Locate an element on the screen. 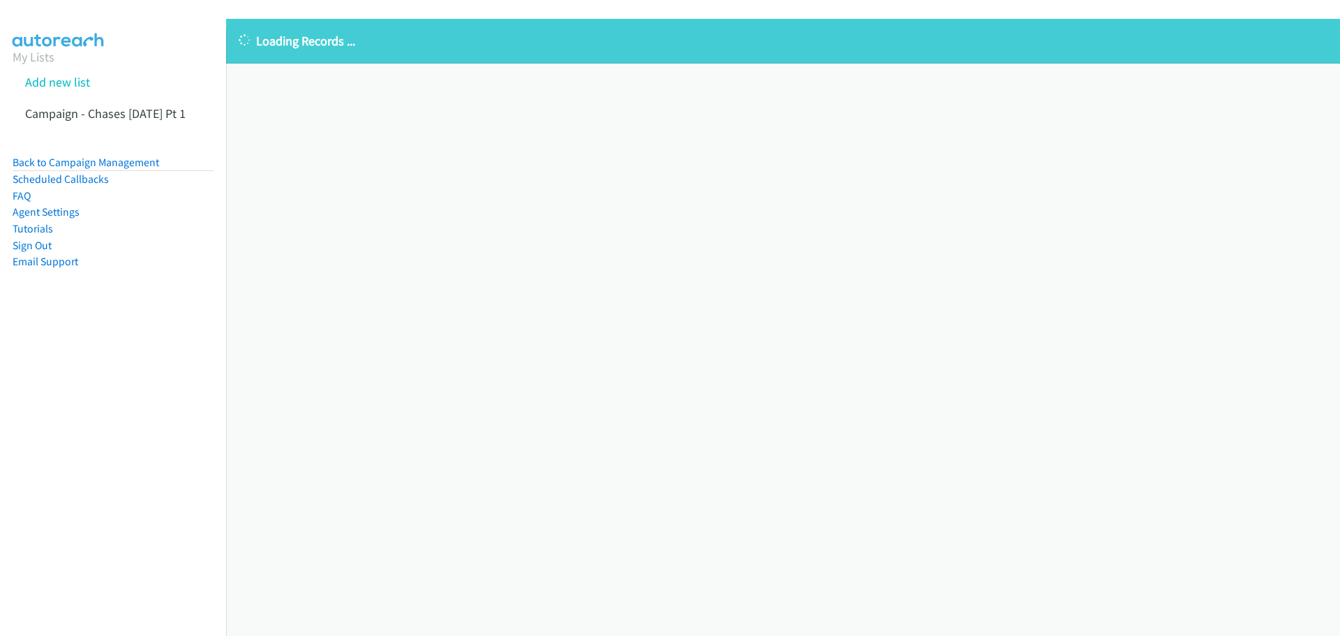 The width and height of the screenshot is (1340, 636). a: Email Support is located at coordinates (45, 261).